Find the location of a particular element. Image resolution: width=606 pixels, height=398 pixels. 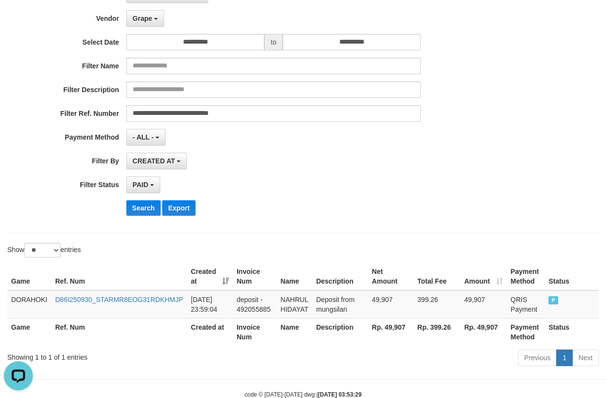

button: Search is located at coordinates (143, 208).